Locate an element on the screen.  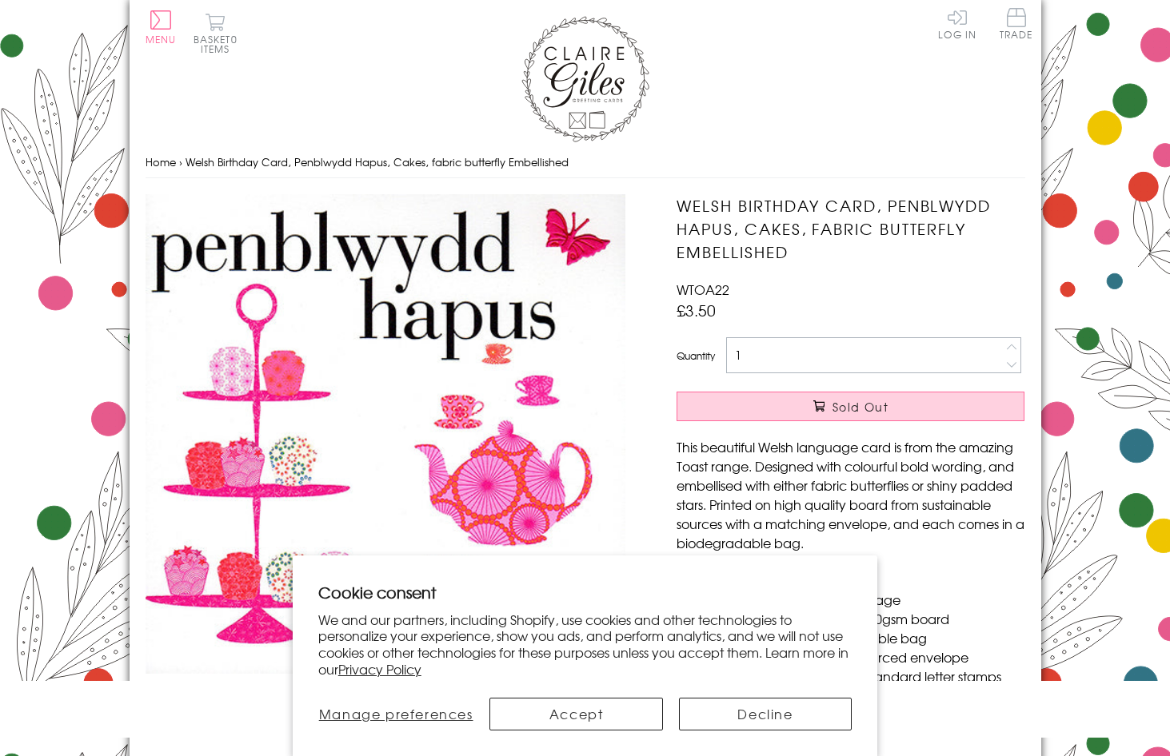
span: Menu is located at coordinates (161, 39).